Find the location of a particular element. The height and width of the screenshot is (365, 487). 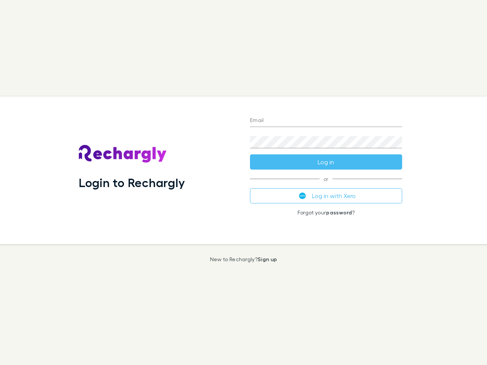

button: Log in with Xero is located at coordinates (326, 196).